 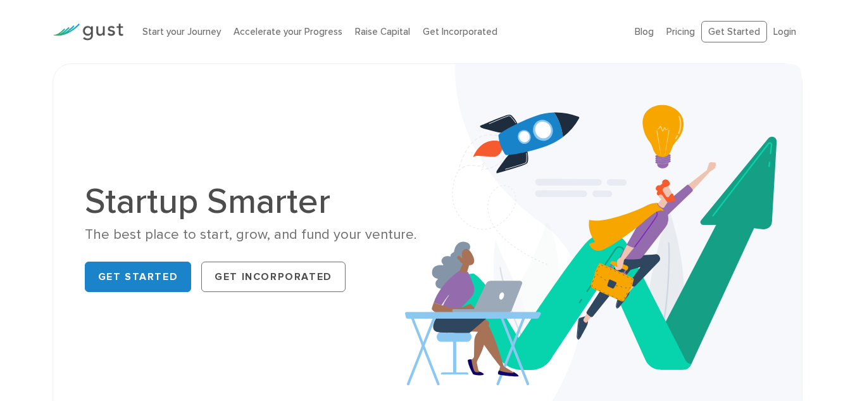 What do you see at coordinates (785, 32) in the screenshot?
I see `a: Login` at bounding box center [785, 32].